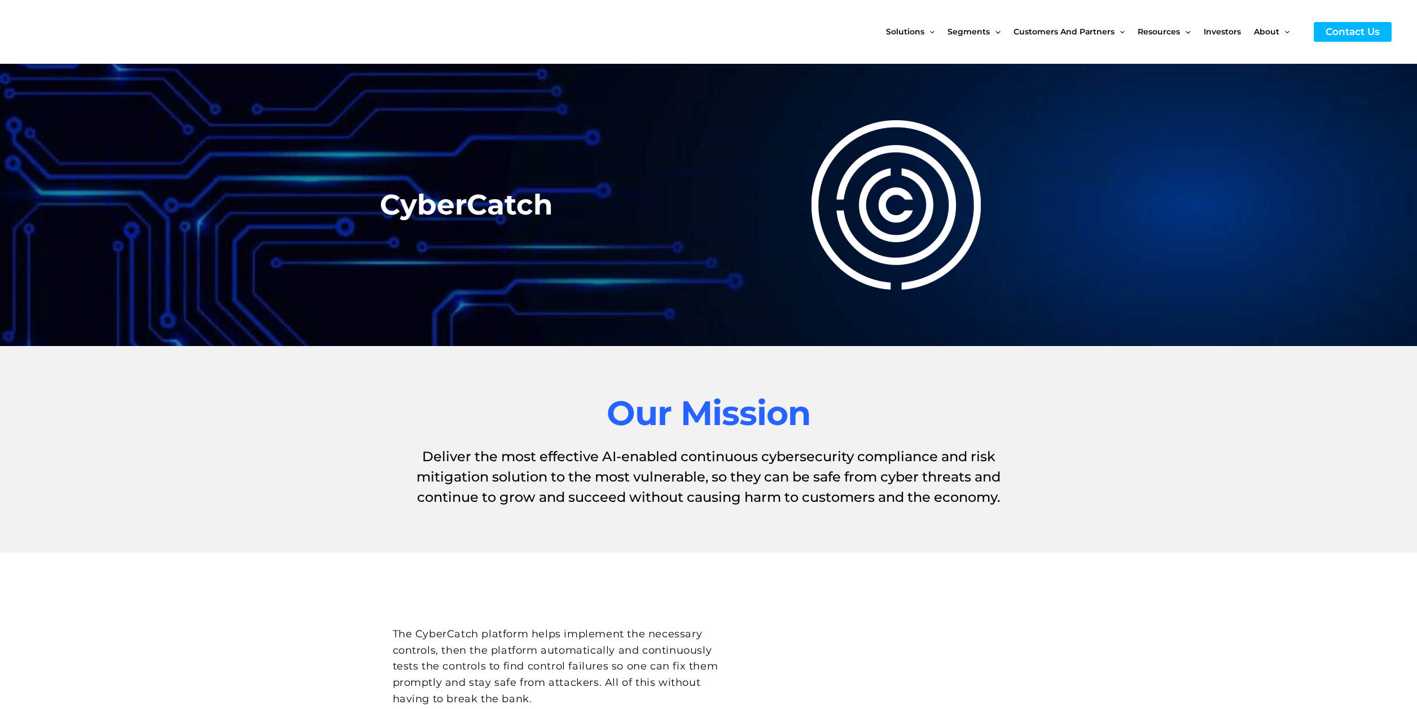 The width and height of the screenshot is (1417, 709). What do you see at coordinates (1063, 32) in the screenshot?
I see `span: Customers and Partners` at bounding box center [1063, 32].